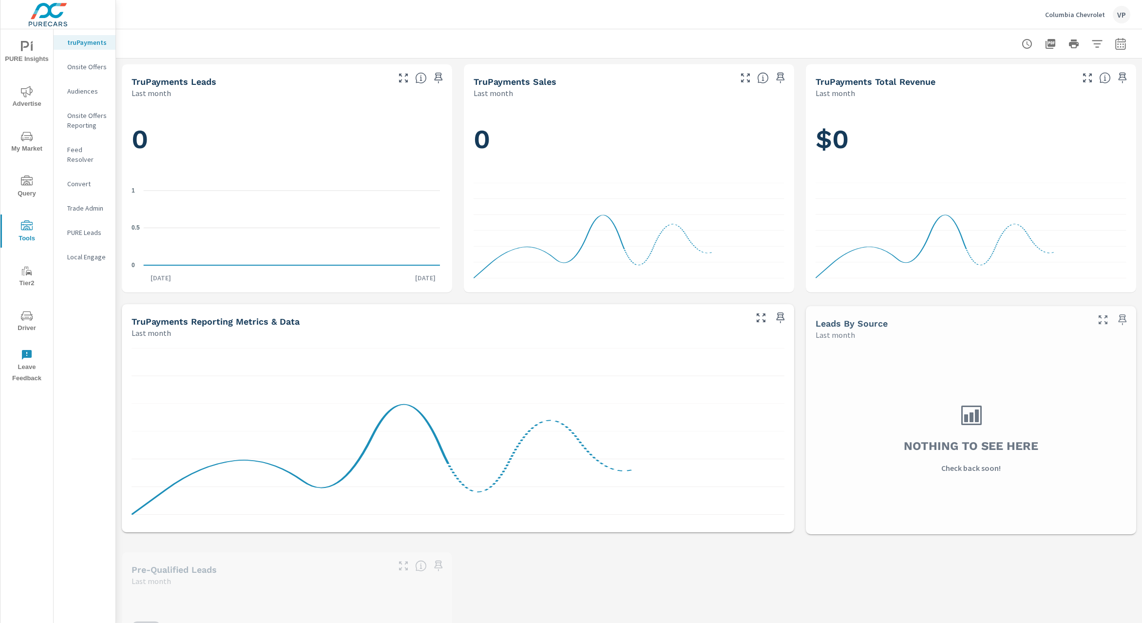 This screenshot has height=623, width=1142. Describe the element at coordinates (421, 78) in the screenshot. I see `span: The number of truPayments leads.` at that location.